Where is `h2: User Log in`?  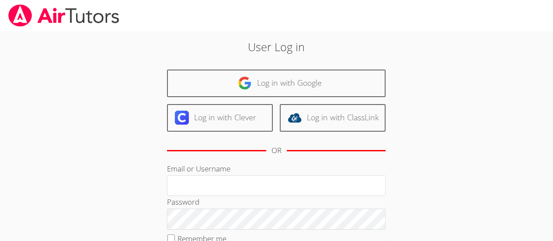
h2: User Log in is located at coordinates (276, 47).